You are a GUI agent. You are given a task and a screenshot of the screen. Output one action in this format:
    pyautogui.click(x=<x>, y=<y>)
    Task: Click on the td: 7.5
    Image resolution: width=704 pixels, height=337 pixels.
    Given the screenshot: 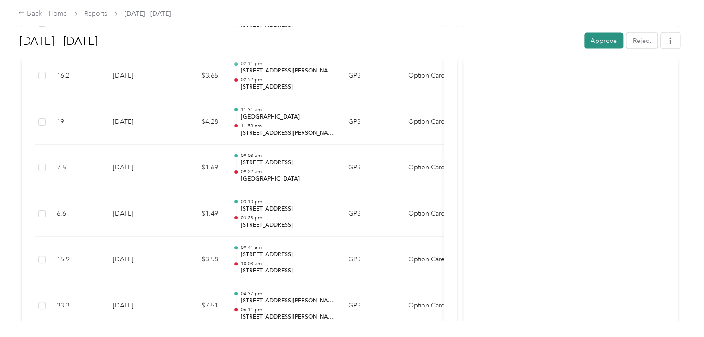 What is the action you would take?
    pyautogui.click(x=78, y=168)
    